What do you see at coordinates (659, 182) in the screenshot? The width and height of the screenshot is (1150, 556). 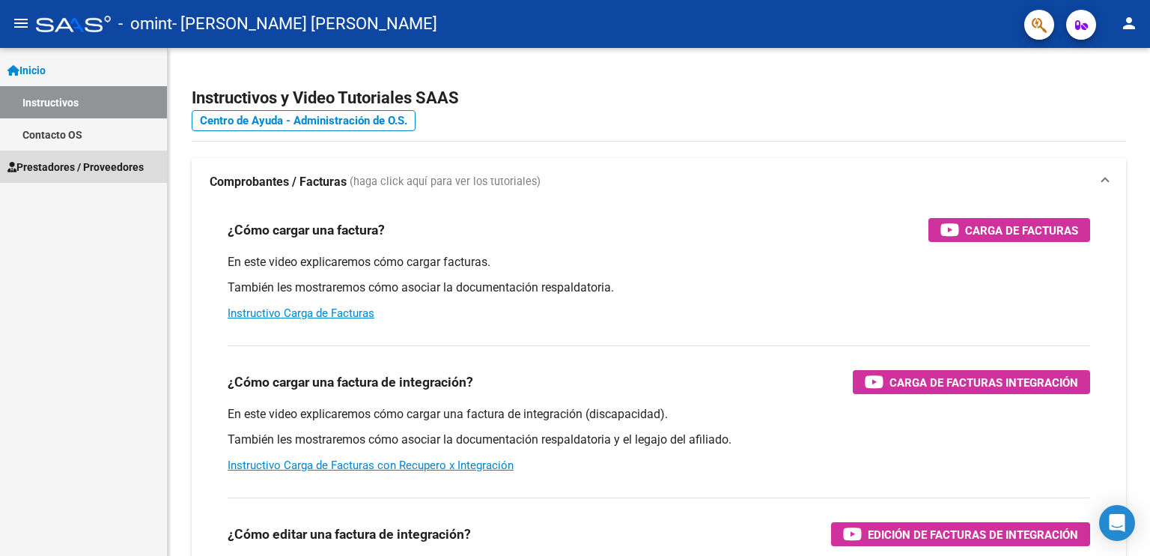 I see `mat-expansion-panel-header: Comprobantes / Facturas (haga click aquí para ver los tutoriales)` at bounding box center [659, 182].